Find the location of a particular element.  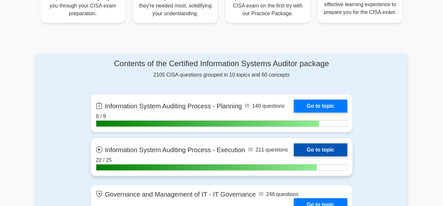

div: 2105 CISA questions grouped in 10 topics and 60 concepts is located at coordinates (222, 69).